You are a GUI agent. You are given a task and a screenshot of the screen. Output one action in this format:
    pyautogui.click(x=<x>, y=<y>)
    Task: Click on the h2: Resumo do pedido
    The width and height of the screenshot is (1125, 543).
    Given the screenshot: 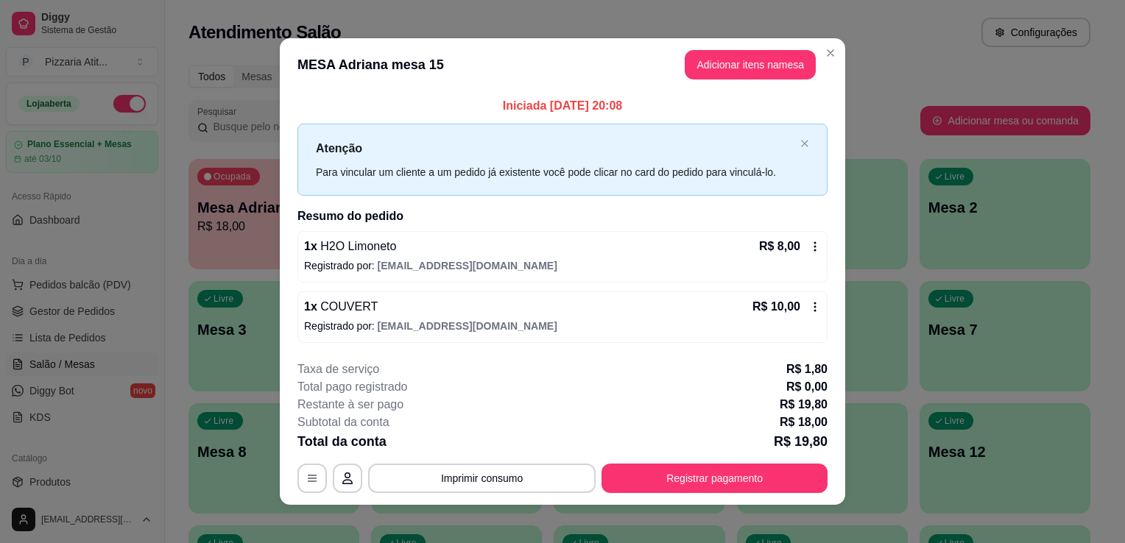 What is the action you would take?
    pyautogui.click(x=563, y=216)
    